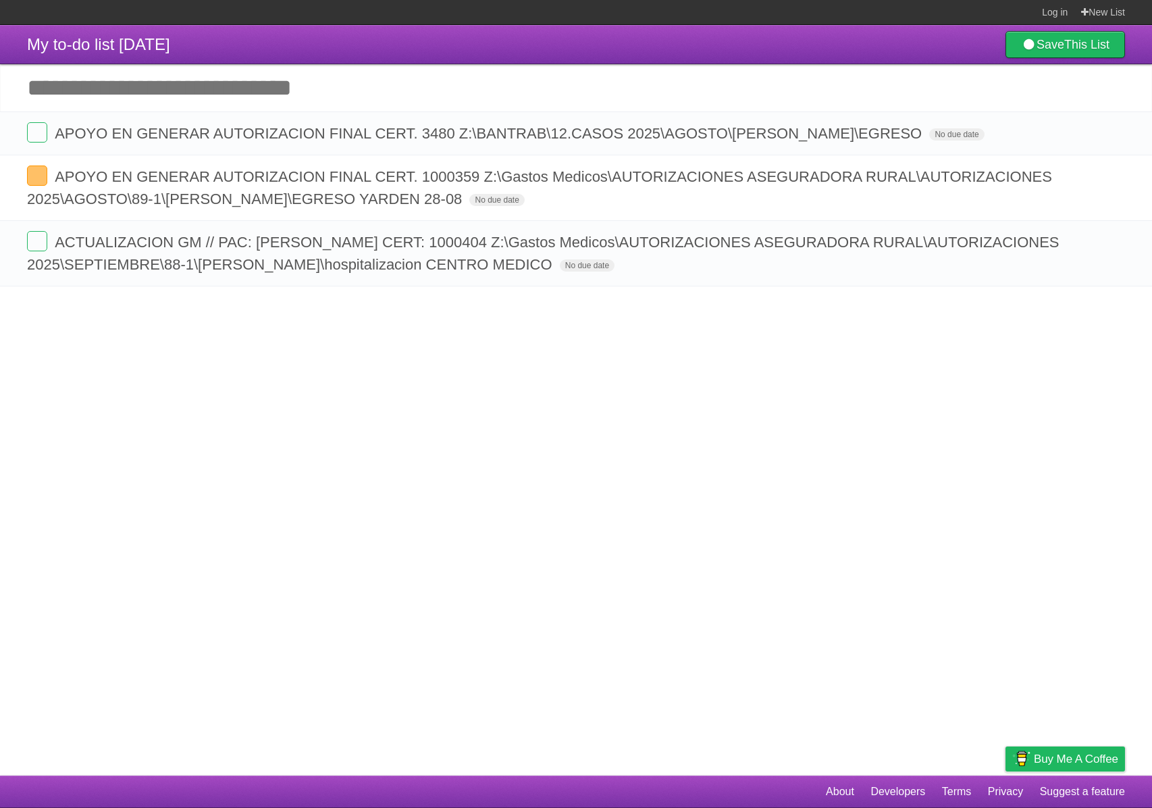 The image size is (1152, 808). What do you see at coordinates (1065, 758) in the screenshot?
I see `a: Buy me a coffee` at bounding box center [1065, 758].